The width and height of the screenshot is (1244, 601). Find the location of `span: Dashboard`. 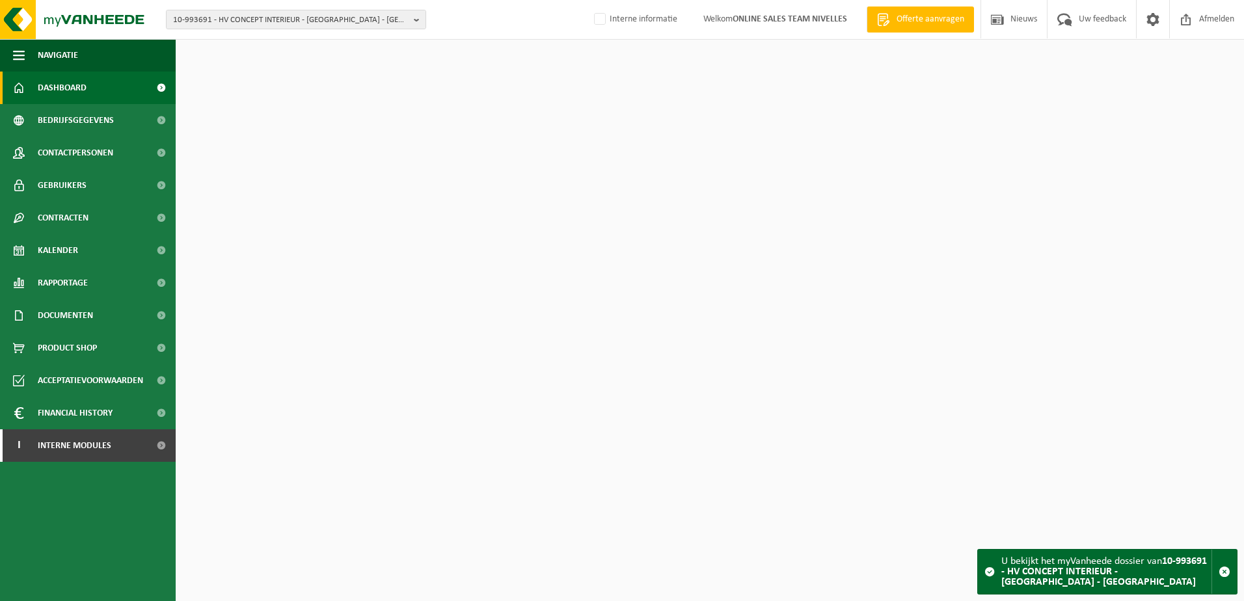

span: Dashboard is located at coordinates (62, 88).